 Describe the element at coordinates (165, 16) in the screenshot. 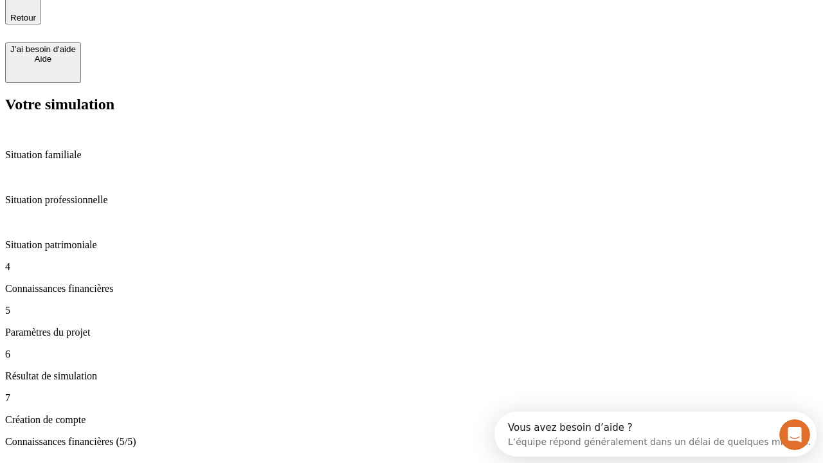

I see `div: Vous avez besoin d’aide ?` at that location.